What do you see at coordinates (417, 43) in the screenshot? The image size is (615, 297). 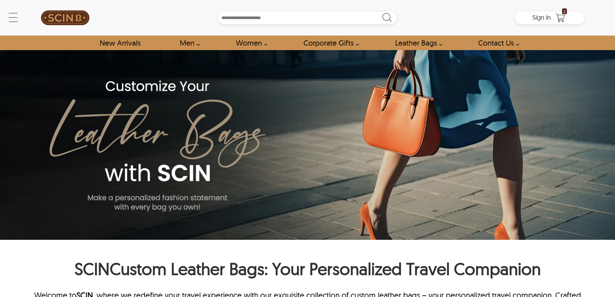 I see `a: Shop Leather Bags` at bounding box center [417, 43].